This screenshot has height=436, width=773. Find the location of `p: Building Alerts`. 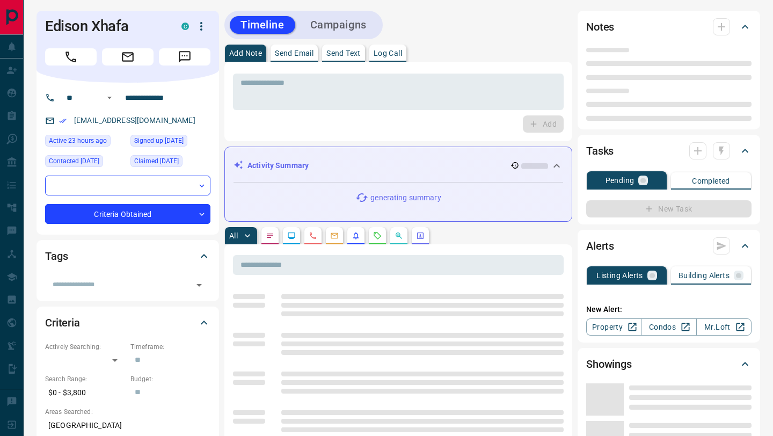

p: Building Alerts is located at coordinates (704, 276).